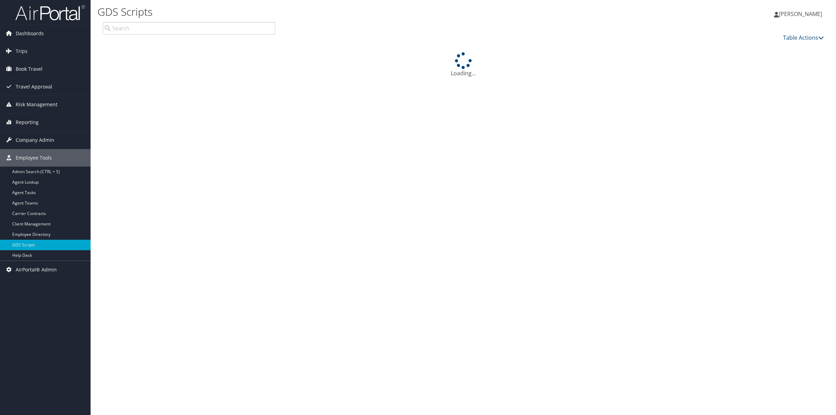  Describe the element at coordinates (34, 158) in the screenshot. I see `span: Employee Tools` at that location.